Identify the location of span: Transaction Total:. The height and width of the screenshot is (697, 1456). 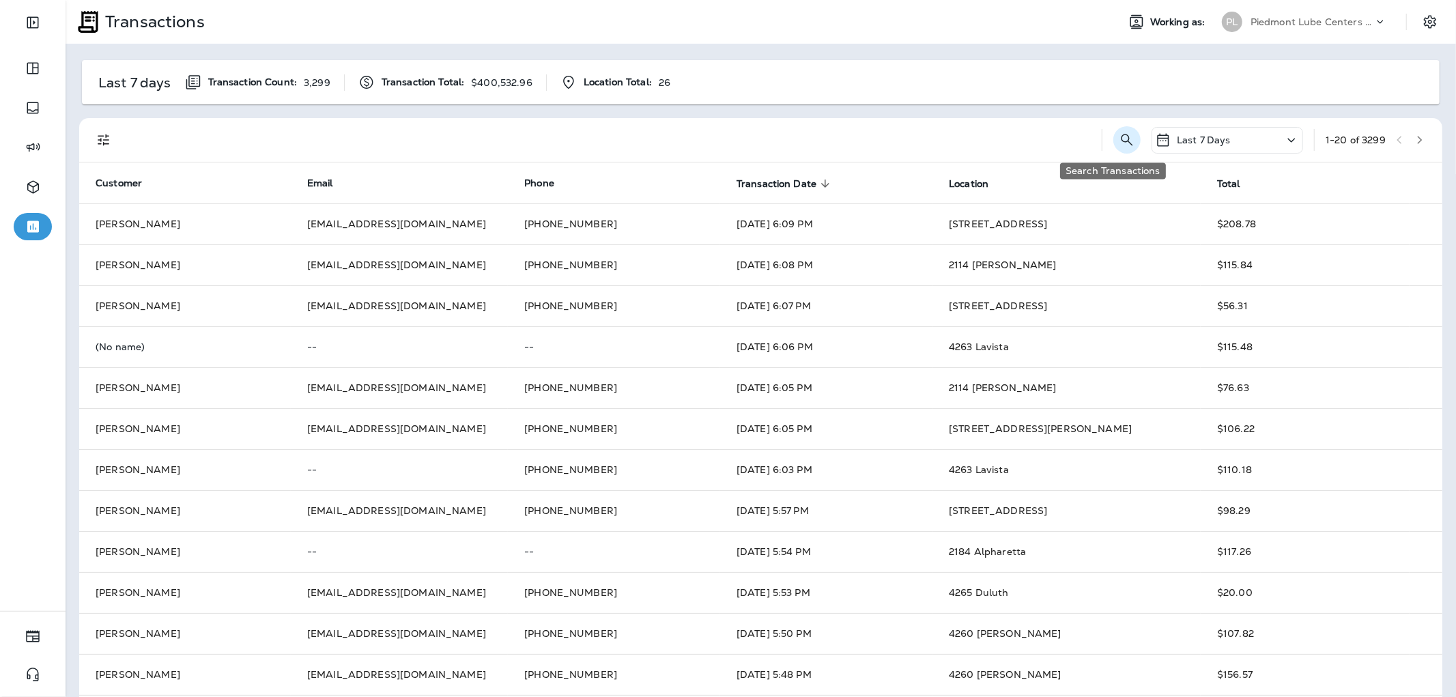
(423, 82).